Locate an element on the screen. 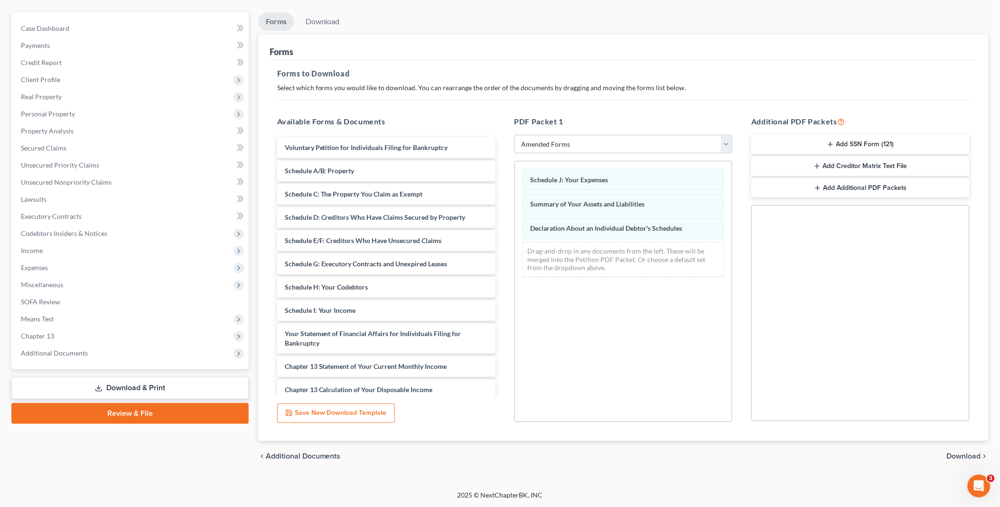 This screenshot has height=507, width=1000. span: Credit Report is located at coordinates (41, 62).